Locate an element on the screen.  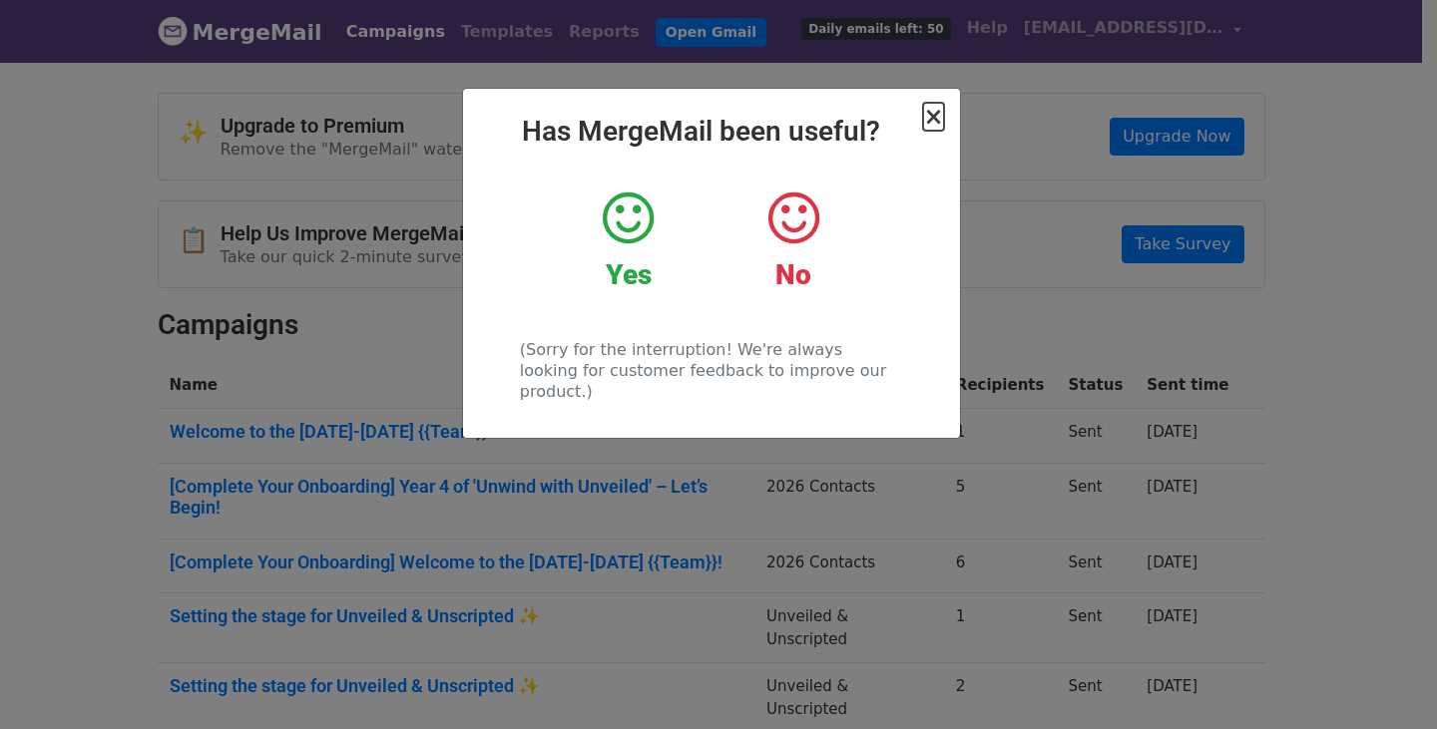
a: Yes is located at coordinates (628, 240).